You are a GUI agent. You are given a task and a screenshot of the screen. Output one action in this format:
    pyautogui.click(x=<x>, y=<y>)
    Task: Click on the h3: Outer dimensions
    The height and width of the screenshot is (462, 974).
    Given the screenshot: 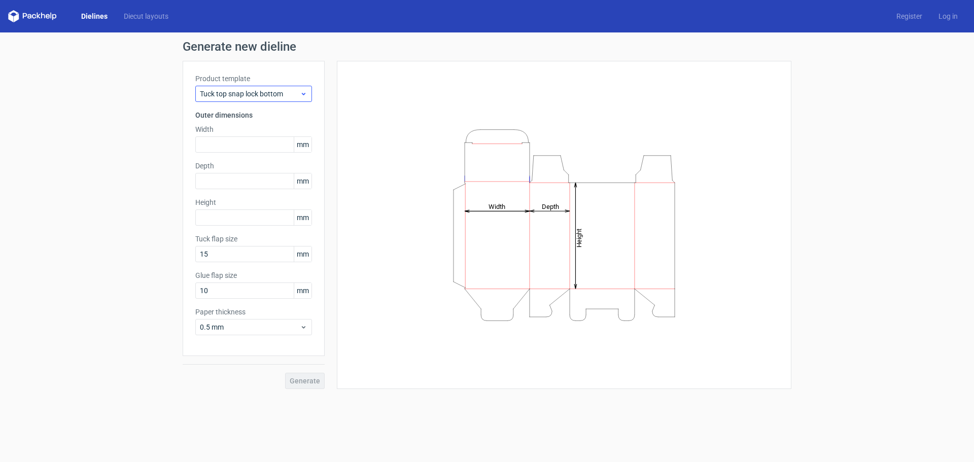 What is the action you would take?
    pyautogui.click(x=254, y=115)
    